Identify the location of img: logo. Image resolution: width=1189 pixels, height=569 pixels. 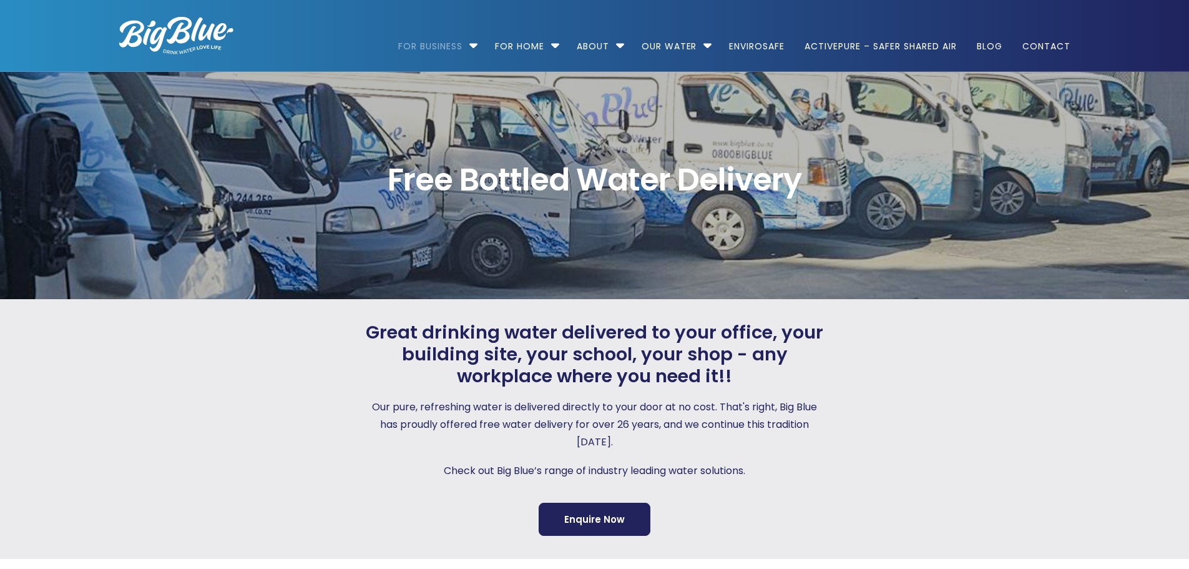
(176, 36).